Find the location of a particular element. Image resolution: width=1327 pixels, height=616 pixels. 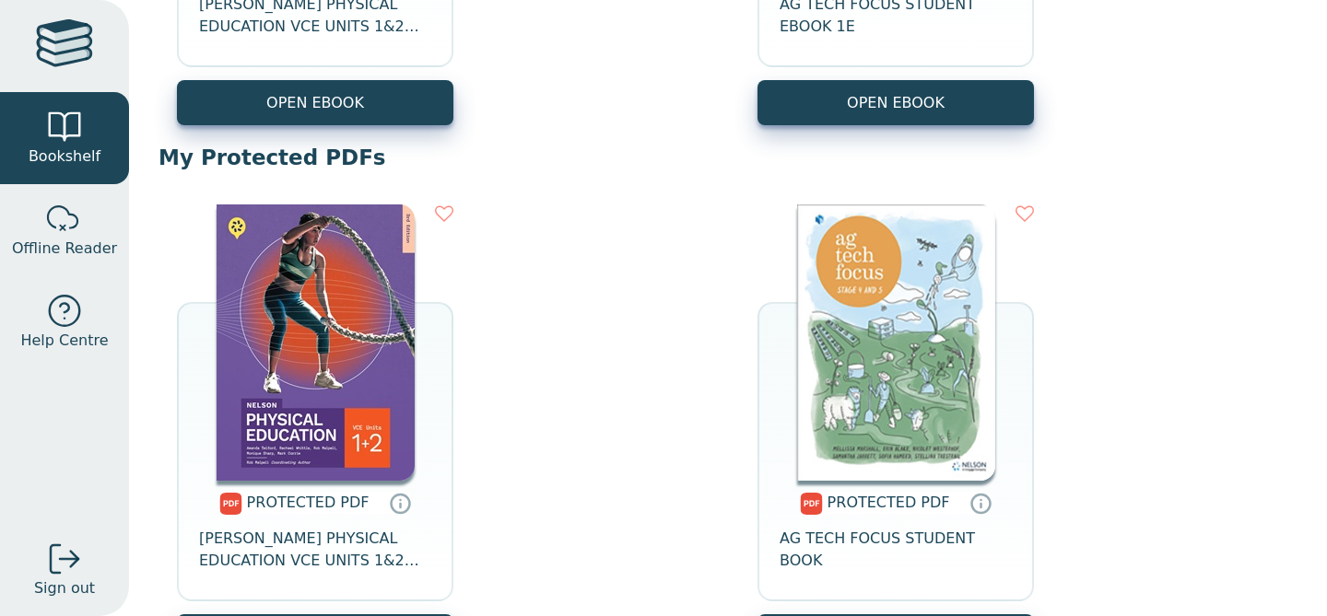

span: Sign out is located at coordinates (65, 589).